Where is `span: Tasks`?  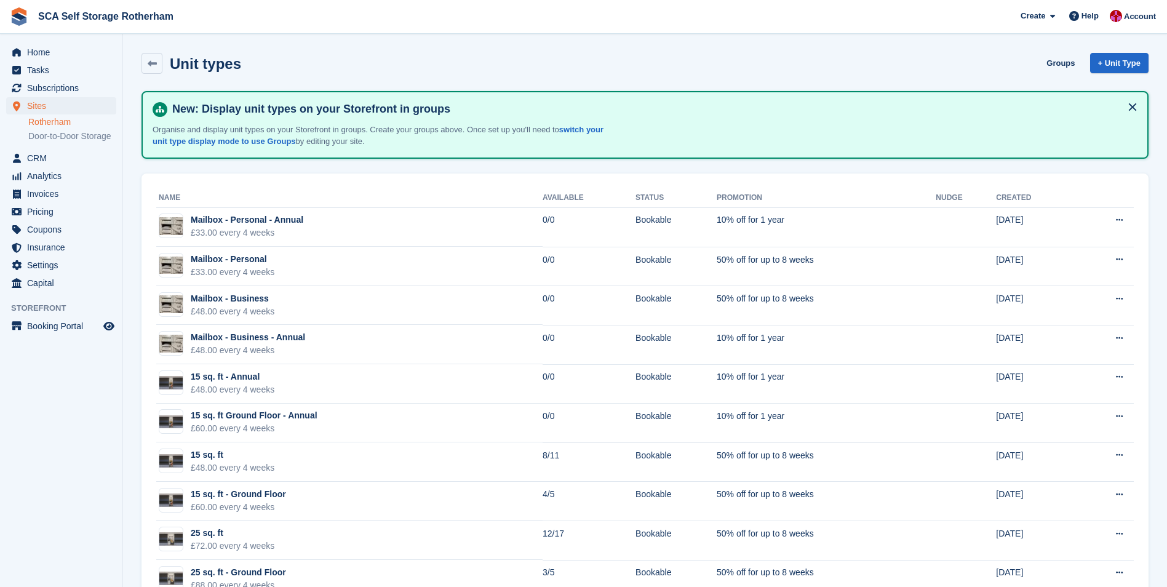 span: Tasks is located at coordinates (64, 70).